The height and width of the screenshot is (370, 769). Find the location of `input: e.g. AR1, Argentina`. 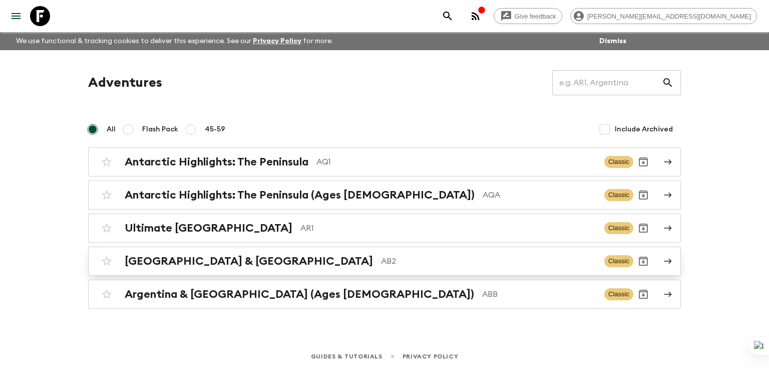

input: e.g. AR1, Argentina is located at coordinates (607, 83).